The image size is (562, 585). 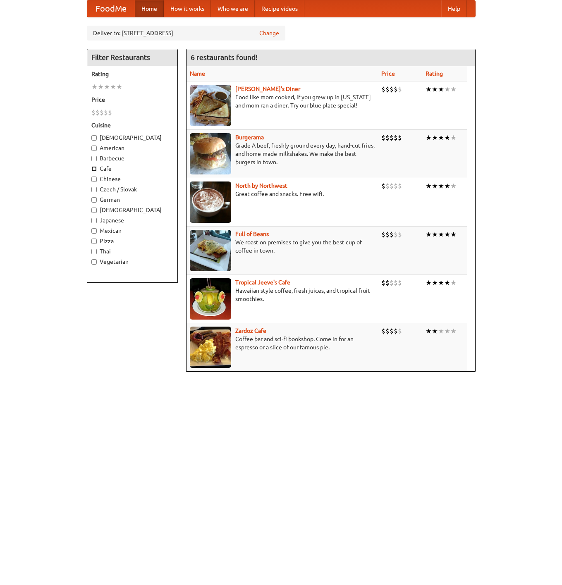 What do you see at coordinates (269, 33) in the screenshot?
I see `a: Change` at bounding box center [269, 33].